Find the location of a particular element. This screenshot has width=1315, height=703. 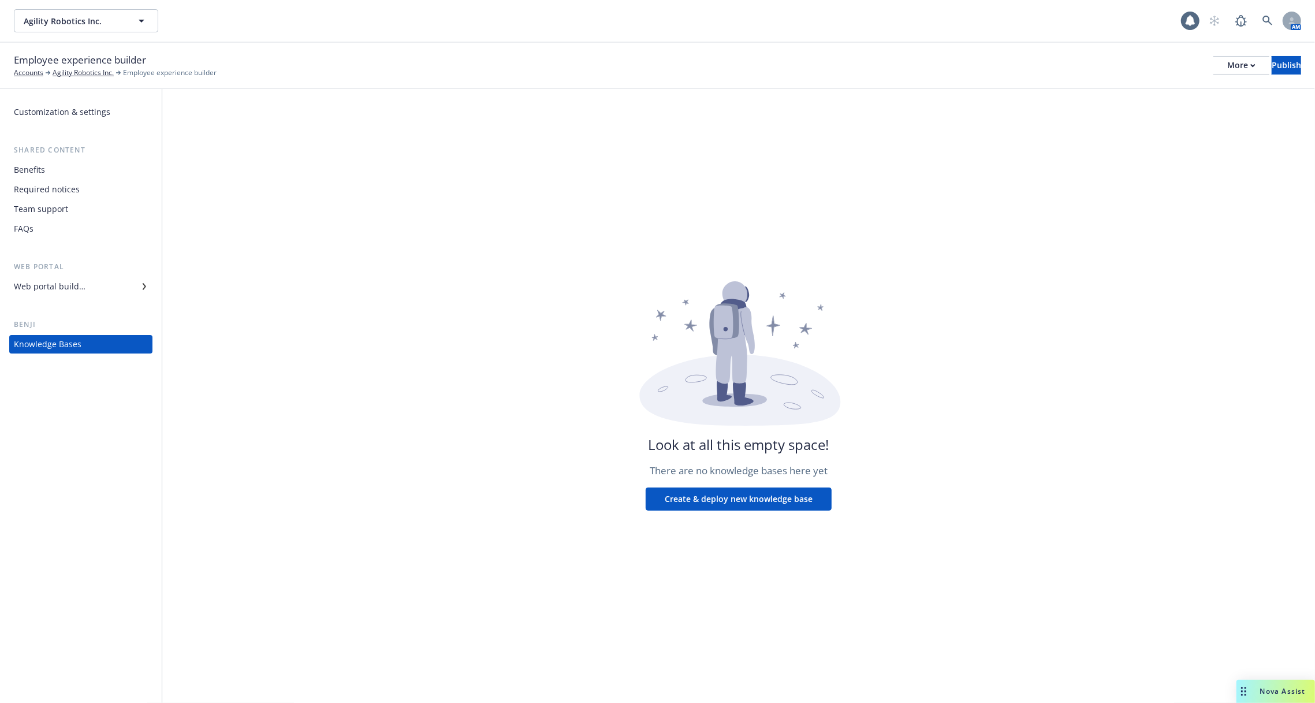

a: Accounts is located at coordinates (28, 73).